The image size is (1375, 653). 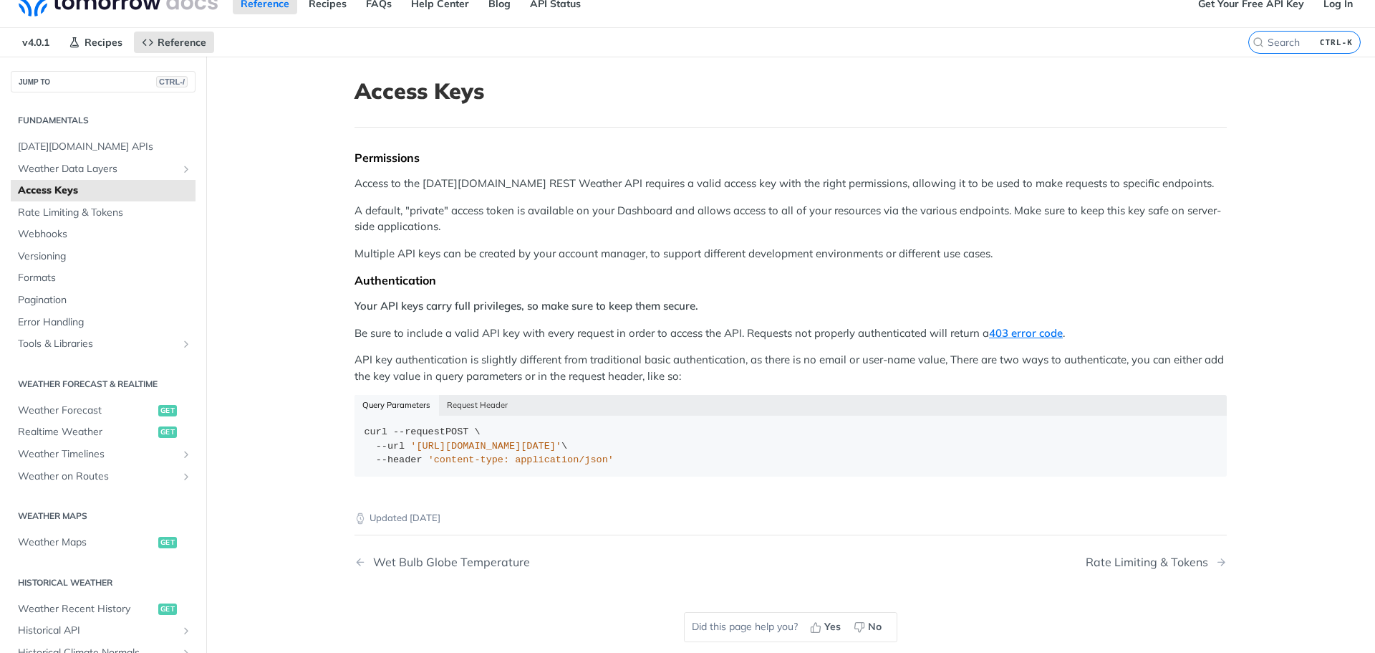 I want to click on a: Weather on RoutesShow subpages for Weather on Routes, so click(x=103, y=476).